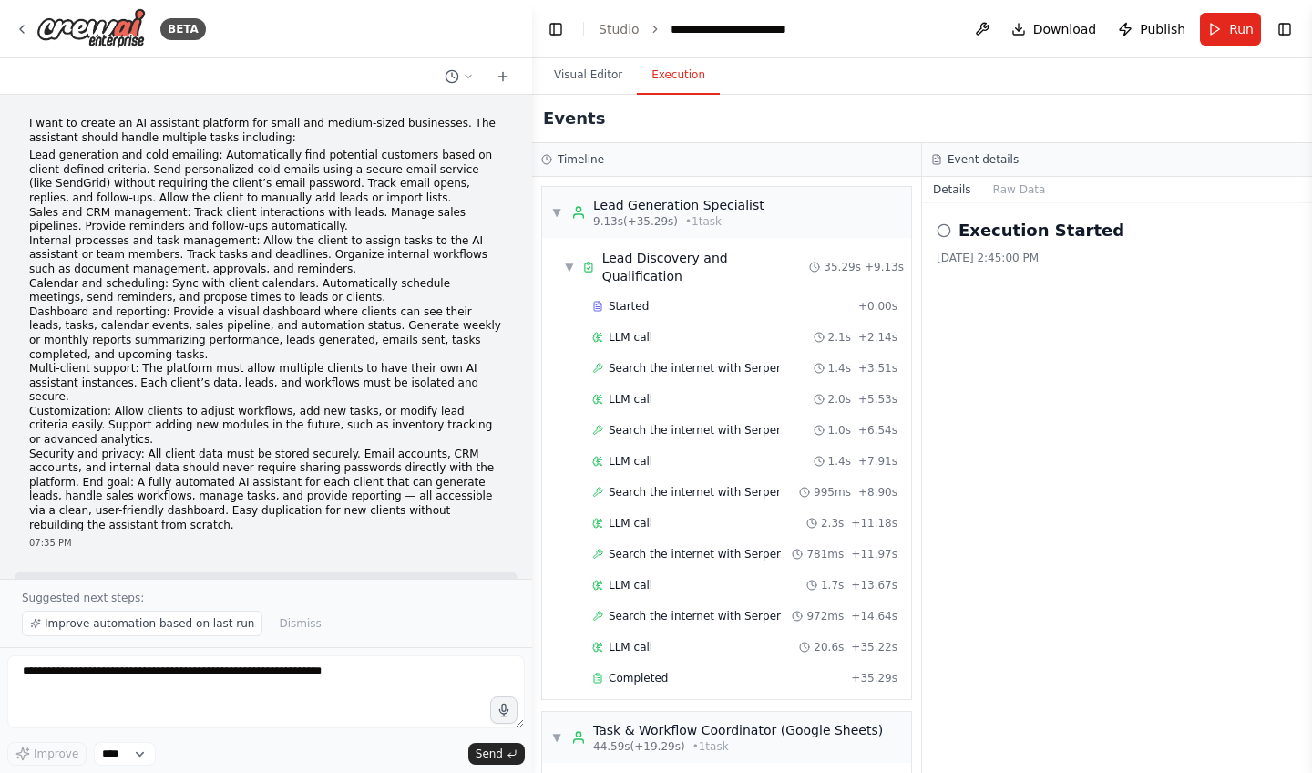  Describe the element at coordinates (679, 205) in the screenshot. I see `div: Lead Generation Specialist` at that location.